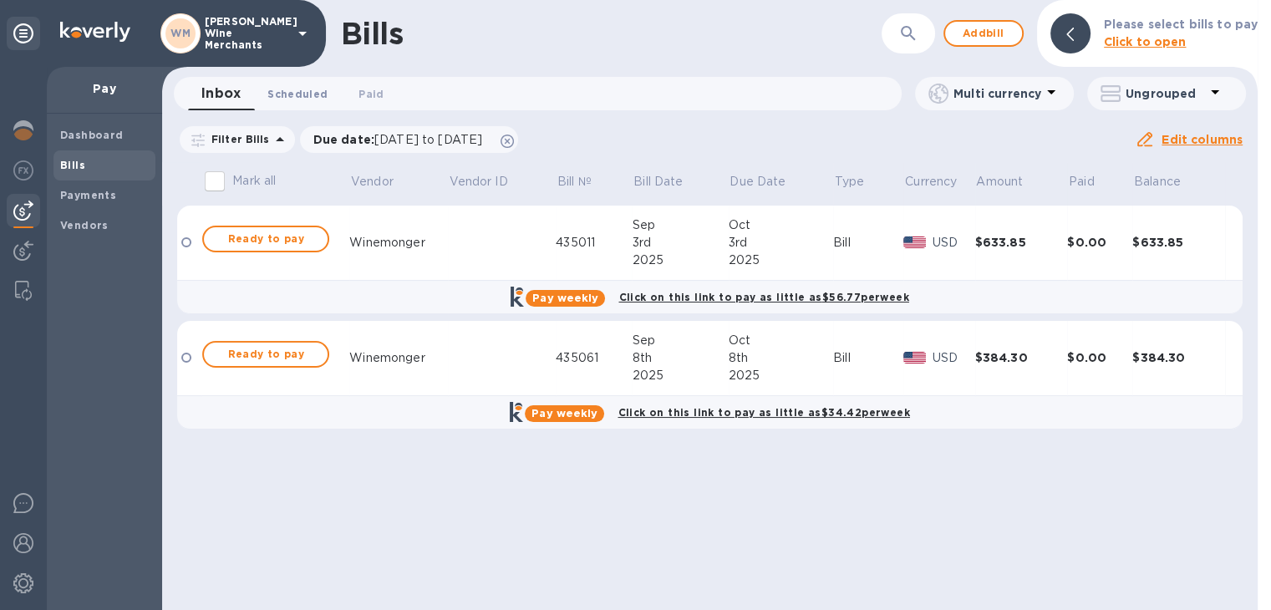 The image size is (1271, 610). What do you see at coordinates (585, 181) in the screenshot?
I see `span: Bill №` at bounding box center [585, 181].